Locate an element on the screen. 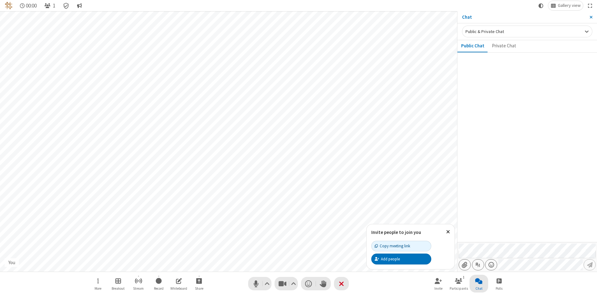 The height and width of the screenshot is (295, 597). span: Stream is located at coordinates (138, 288).